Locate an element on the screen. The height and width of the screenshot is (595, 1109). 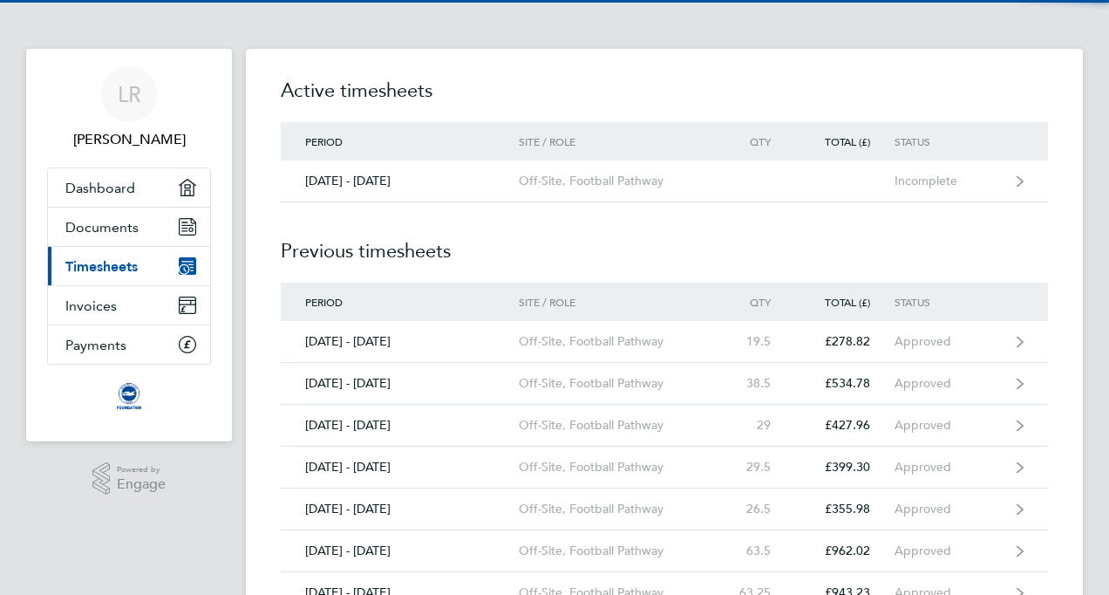
a: Invoices is located at coordinates (129, 305).